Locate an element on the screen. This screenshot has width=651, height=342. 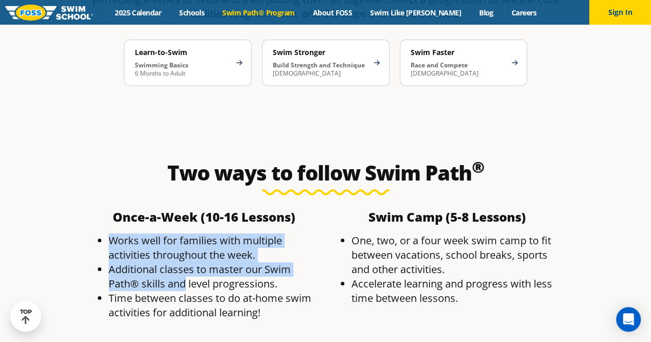
li: Time between classes to do at-home swim activities for additional learning! is located at coordinates (215, 306).